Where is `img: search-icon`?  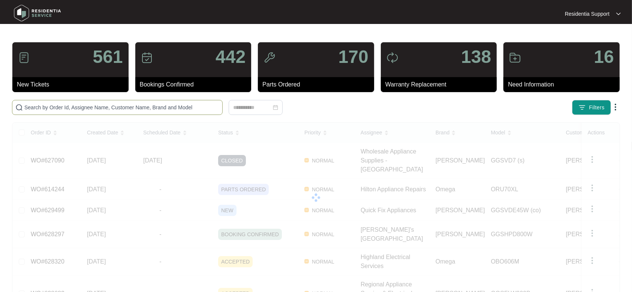 img: search-icon is located at coordinates (19, 108).